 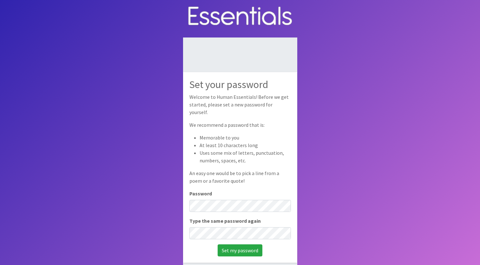 What do you see at coordinates (240, 125) in the screenshot?
I see `p: We recommend a password that is:` at bounding box center [240, 125].